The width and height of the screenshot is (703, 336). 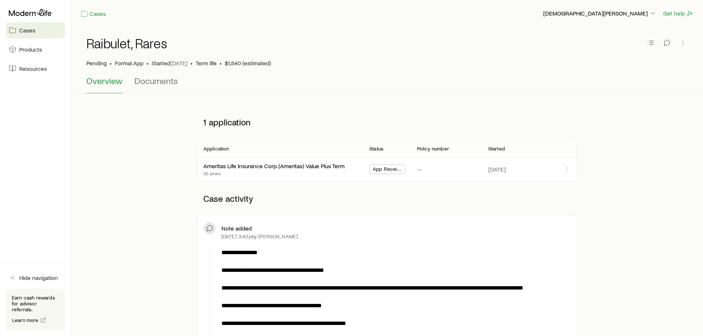 I want to click on div: Earn cash rewards for advisor referrals.Learn more, so click(x=35, y=310).